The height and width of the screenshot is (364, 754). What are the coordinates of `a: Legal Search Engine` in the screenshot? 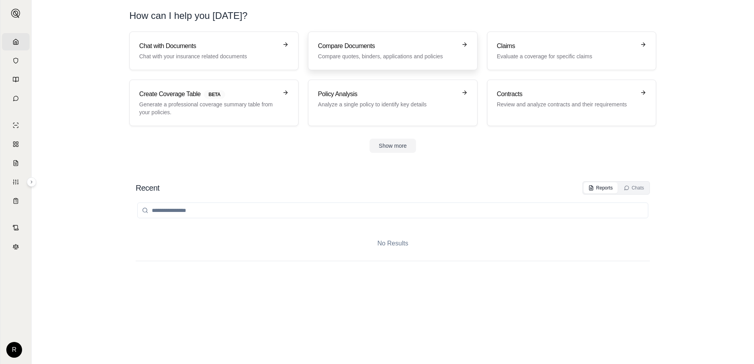 It's located at (16, 247).